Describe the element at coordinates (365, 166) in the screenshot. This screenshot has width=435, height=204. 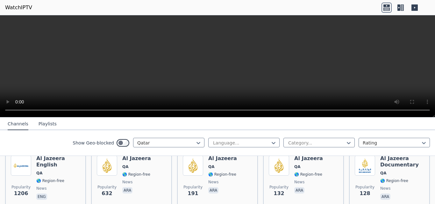
I see `img: Al Jazeera Documentary` at that location.